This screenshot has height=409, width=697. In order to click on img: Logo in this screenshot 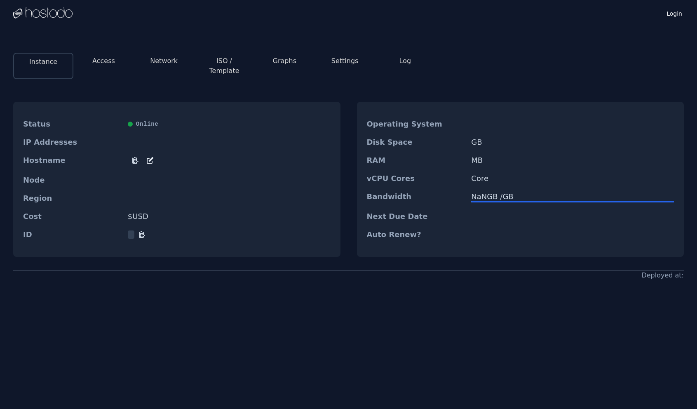, I will do `click(43, 13)`.